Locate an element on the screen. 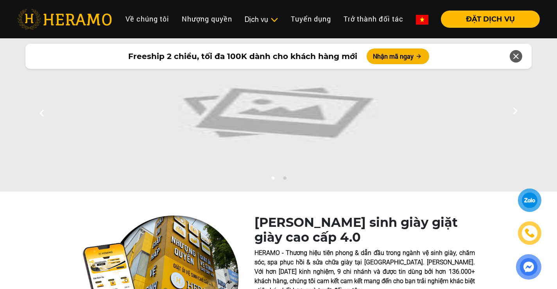 Image resolution: width=557 pixels, height=289 pixels. img: heramo-logo.png is located at coordinates (65, 19).